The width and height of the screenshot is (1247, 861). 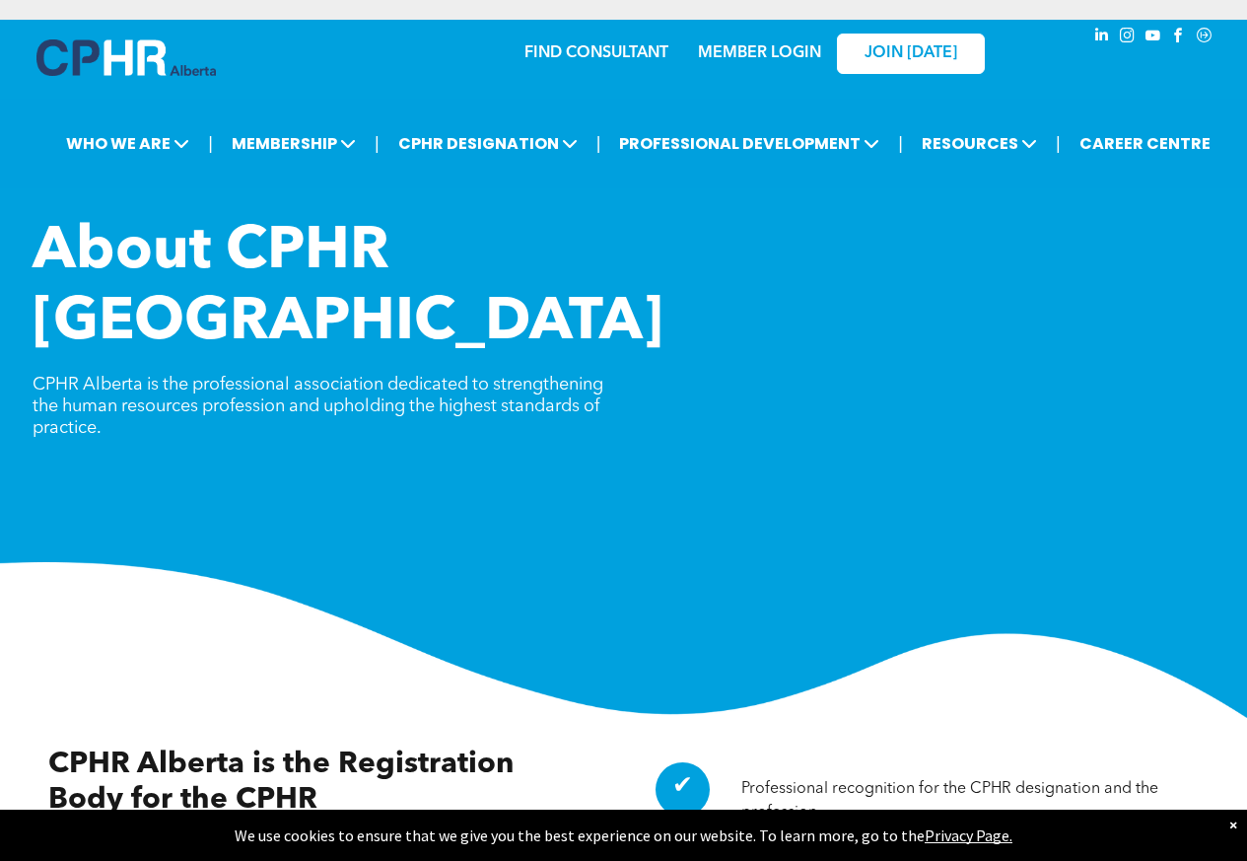 I want to click on a: Privacy Page., so click(x=968, y=835).